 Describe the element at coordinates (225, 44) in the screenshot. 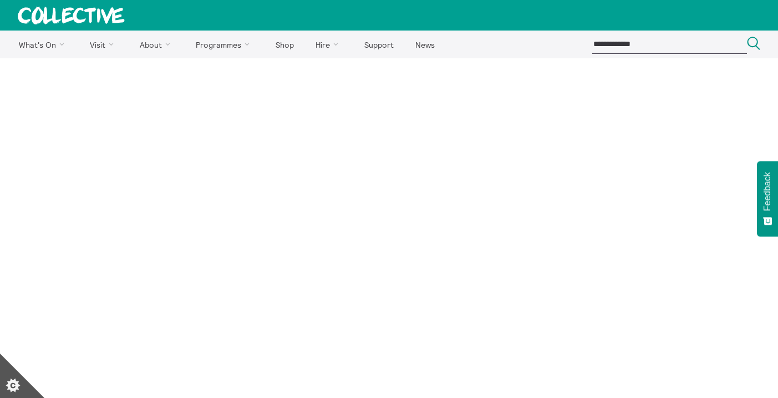

I see `a: Programmes` at that location.